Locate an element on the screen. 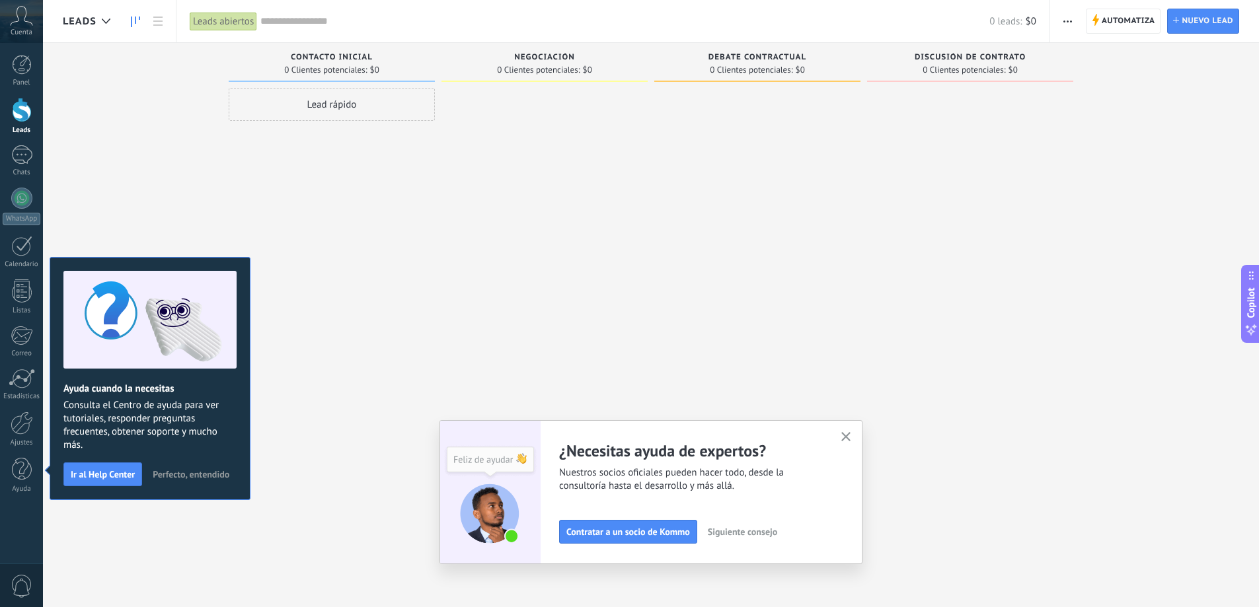  div: Leads abiertos is located at coordinates (223, 21).